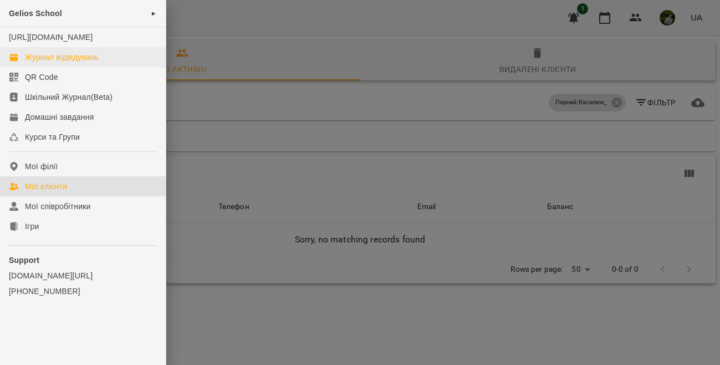  What do you see at coordinates (59, 117) in the screenshot?
I see `div: Домашні завдання` at bounding box center [59, 117].